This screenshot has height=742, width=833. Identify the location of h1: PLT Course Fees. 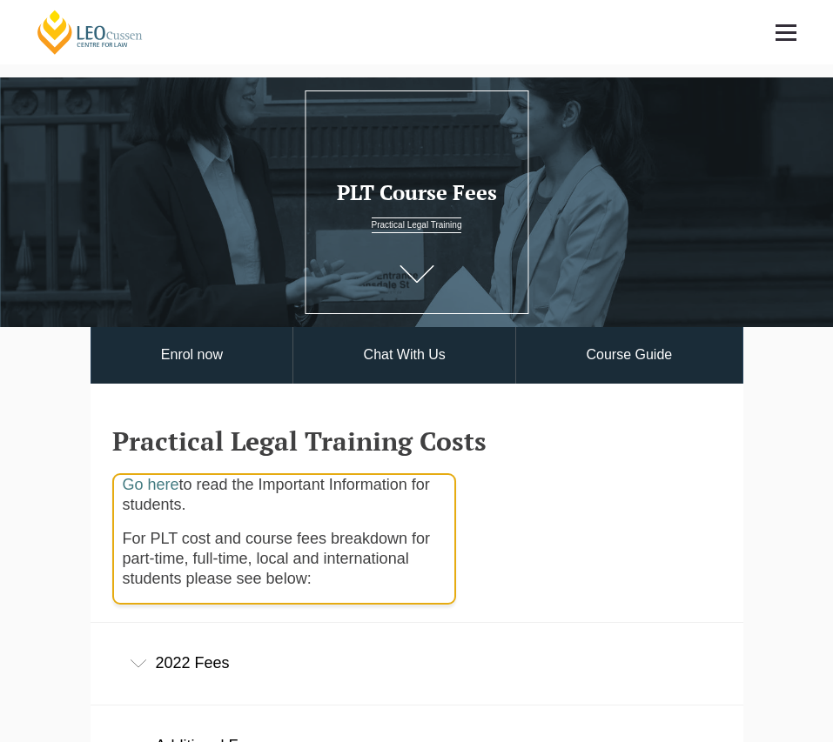
(417, 192).